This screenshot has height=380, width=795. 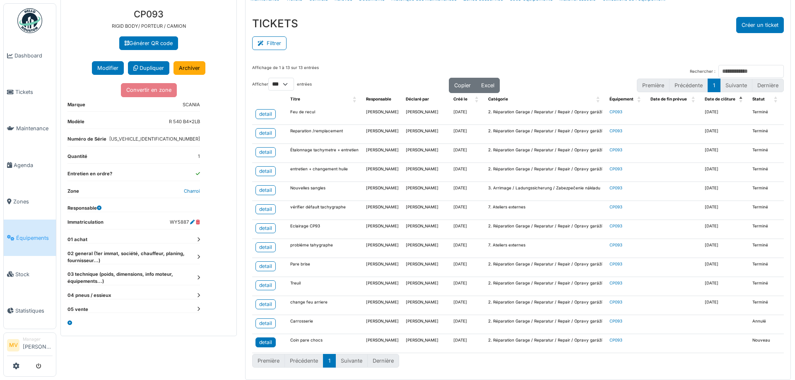 What do you see at coordinates (34, 128) in the screenshot?
I see `span: Maintenance` at bounding box center [34, 128].